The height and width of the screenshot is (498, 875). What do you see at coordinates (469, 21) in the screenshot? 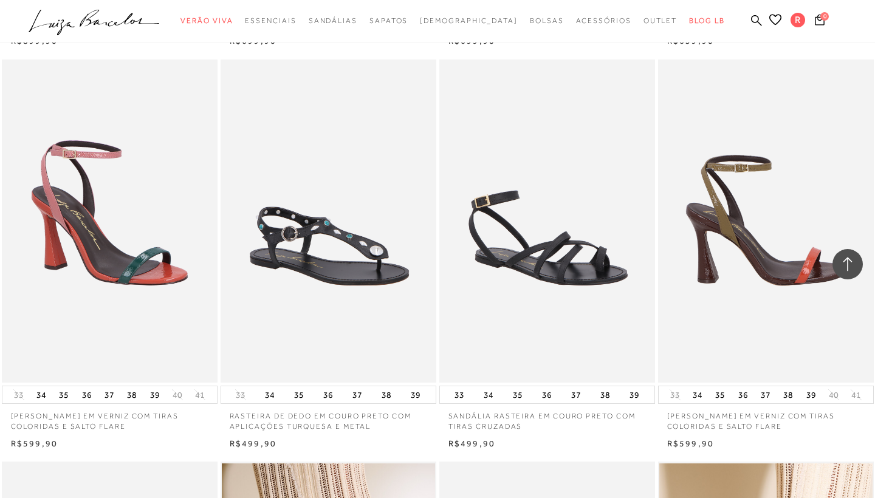
I see `a: noSubCategoriesText` at bounding box center [469, 21].